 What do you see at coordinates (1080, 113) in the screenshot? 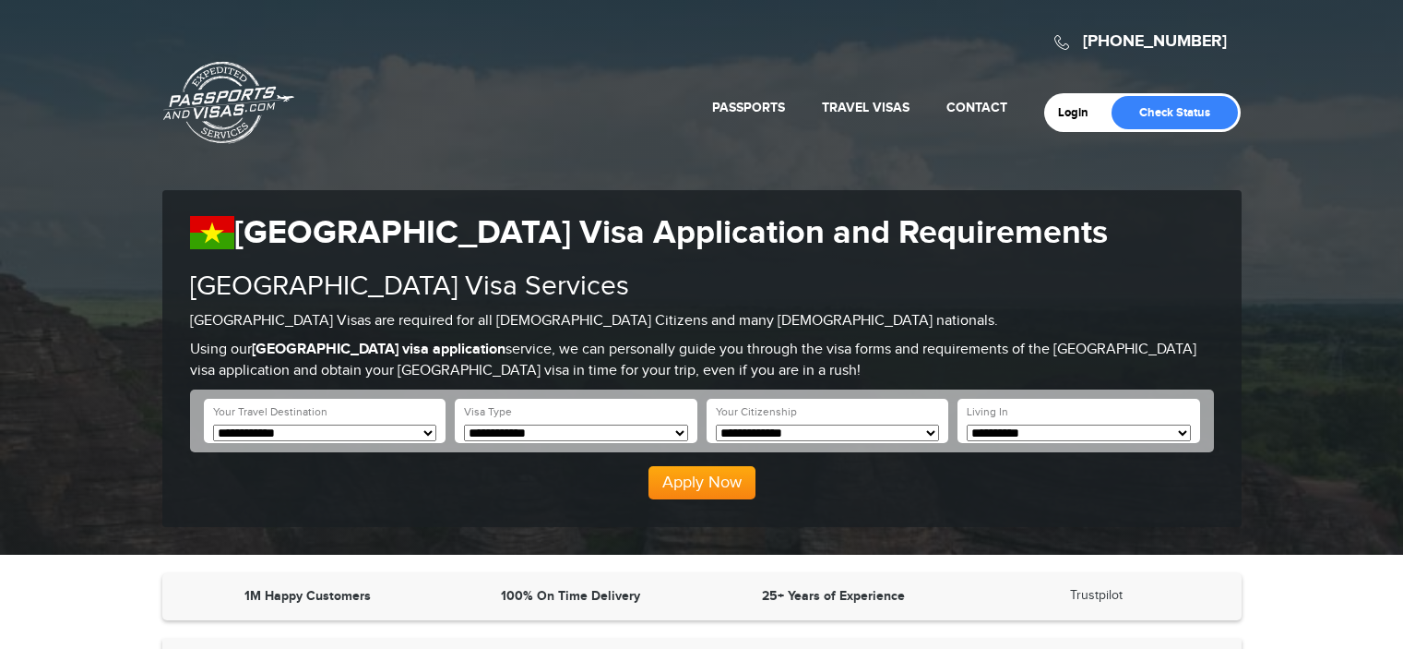
I see `a: Login` at bounding box center [1080, 113].